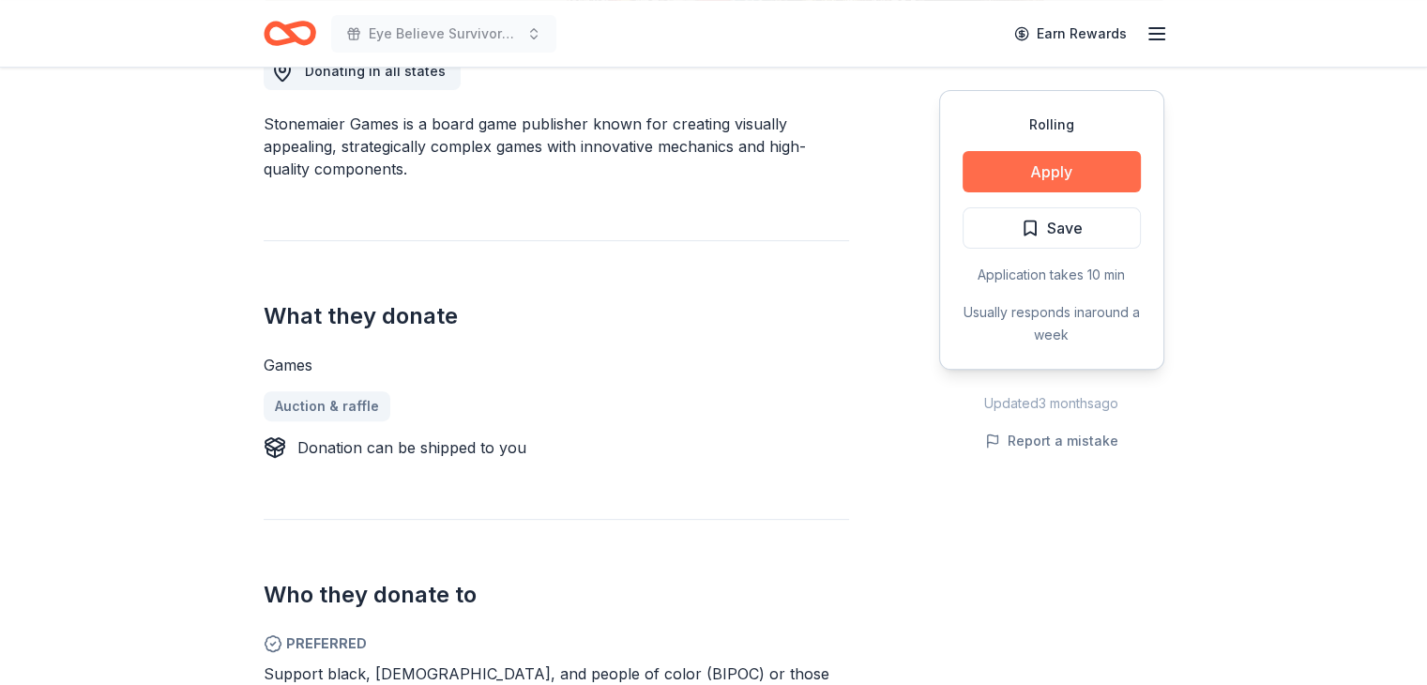 The height and width of the screenshot is (685, 1427). I want to click on a: Home, so click(290, 33).